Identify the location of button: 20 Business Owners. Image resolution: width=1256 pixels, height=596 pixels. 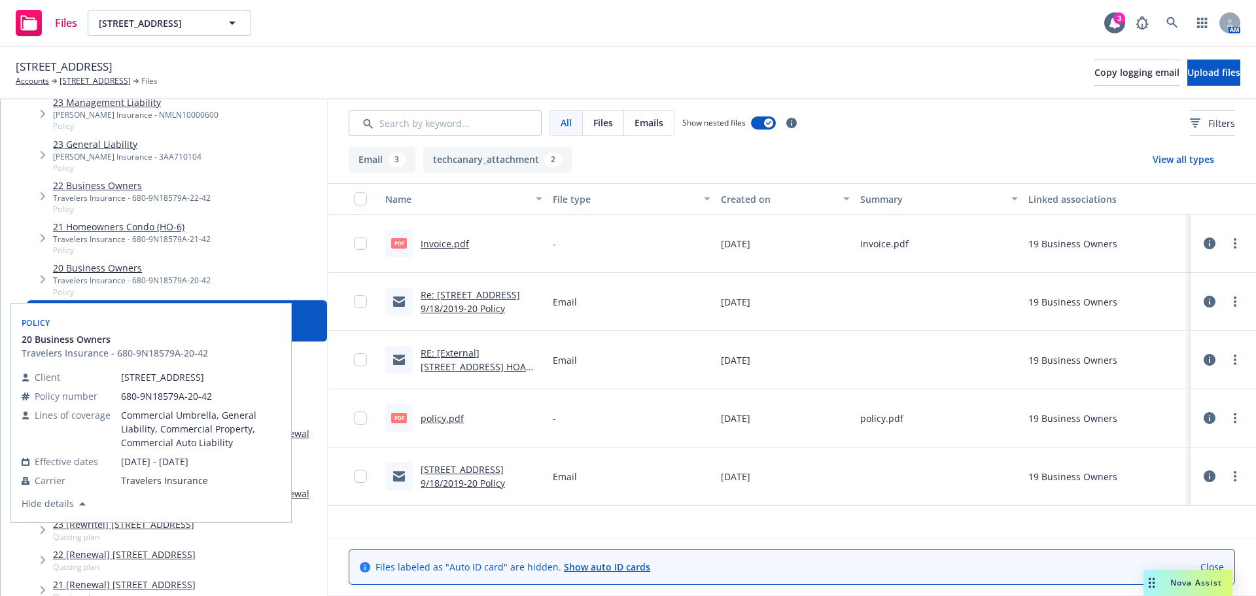
(114, 339).